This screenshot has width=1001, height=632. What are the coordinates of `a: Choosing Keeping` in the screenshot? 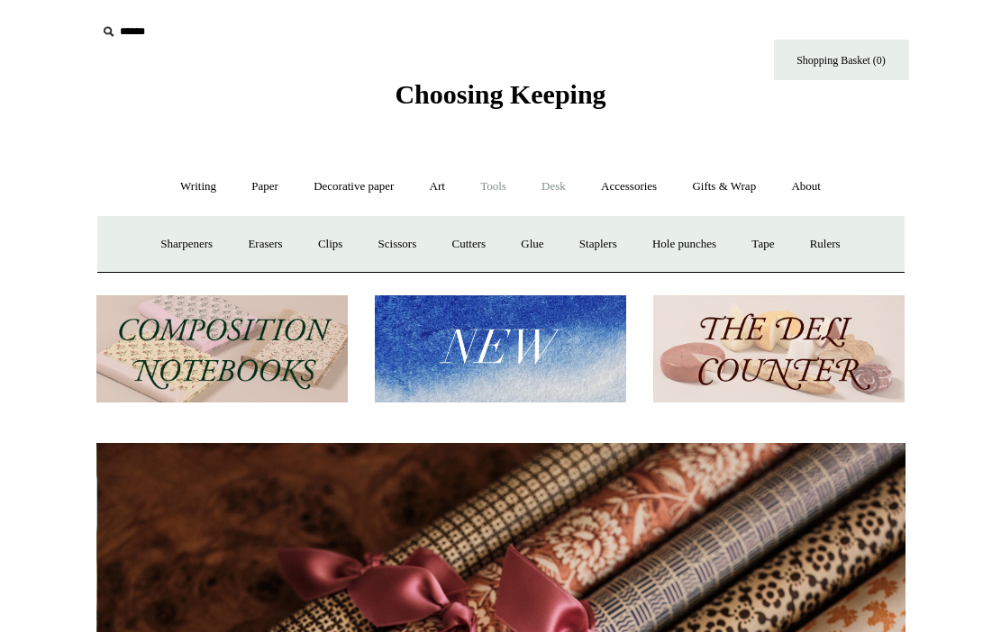 It's located at (500, 100).